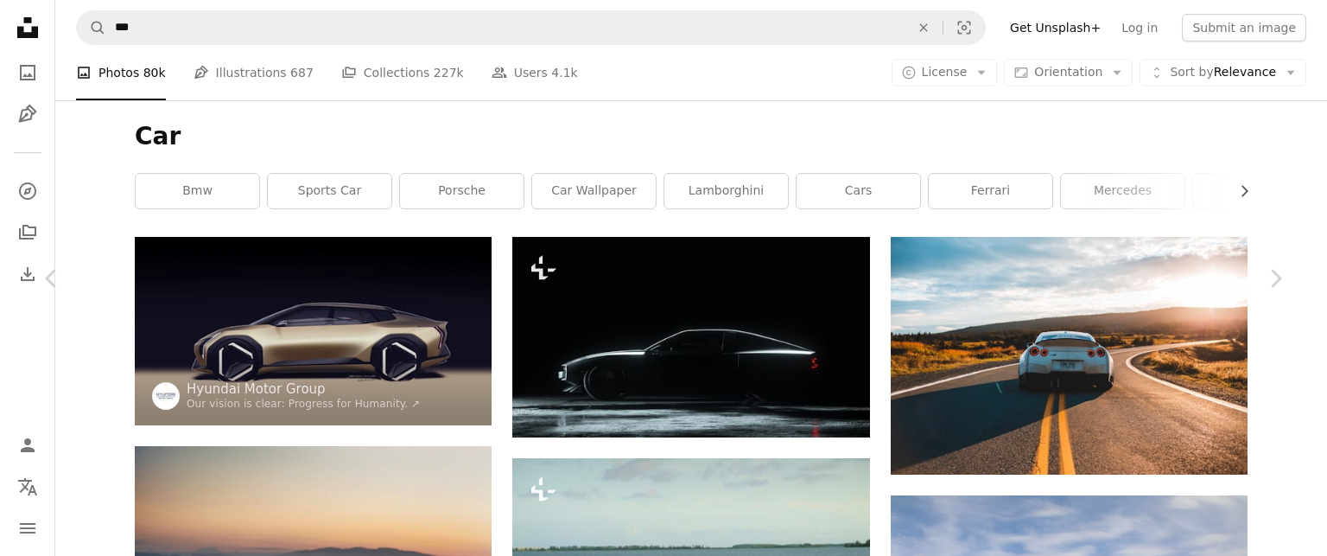 The height and width of the screenshot is (556, 1327). I want to click on a: Next, so click(1275, 278).